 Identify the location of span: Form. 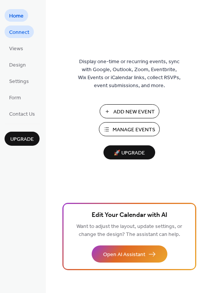
(15, 98).